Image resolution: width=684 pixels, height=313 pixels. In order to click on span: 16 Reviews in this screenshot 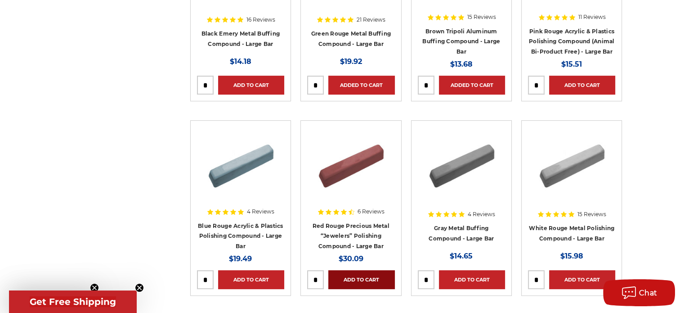, I will do `click(261, 20)`.